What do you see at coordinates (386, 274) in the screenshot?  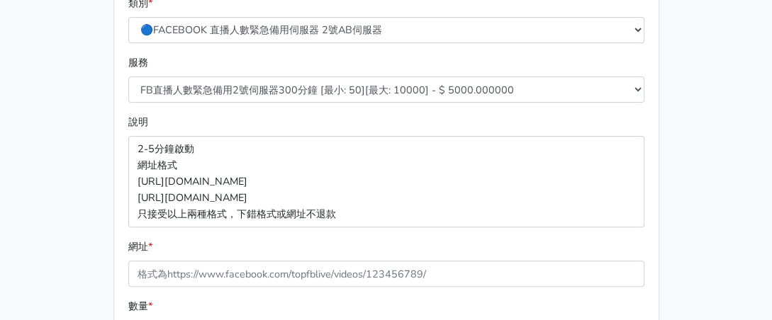 I see `input: 格式為https://www.facebook.com/topfblive/videos/123456789/` at bounding box center [386, 274].